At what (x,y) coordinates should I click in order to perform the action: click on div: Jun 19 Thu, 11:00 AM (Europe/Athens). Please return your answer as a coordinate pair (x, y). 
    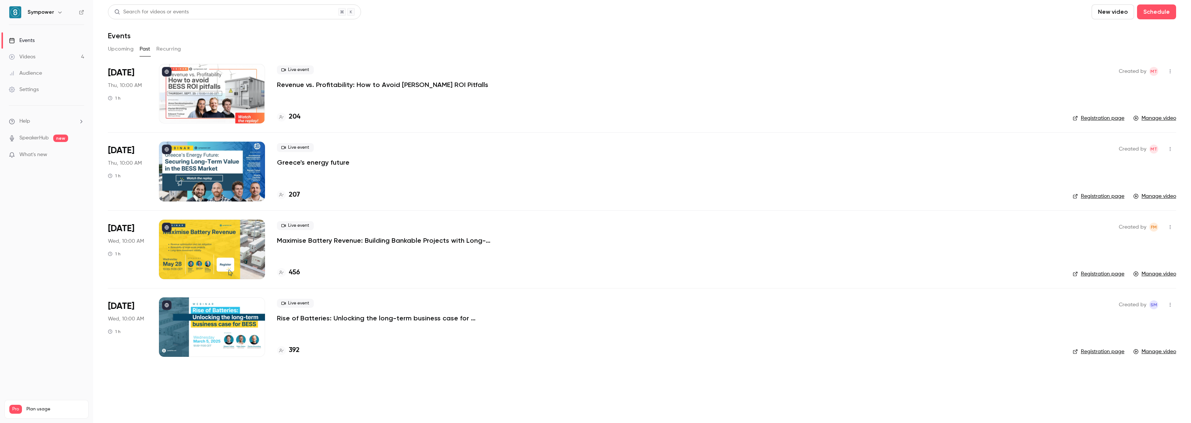
    Looking at the image, I should click on (127, 172).